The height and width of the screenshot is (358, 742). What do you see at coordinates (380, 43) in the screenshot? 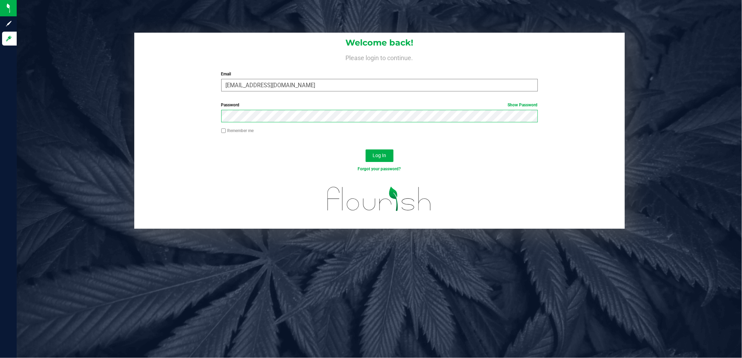
I see `h1: Welcome back!` at bounding box center [380, 43].